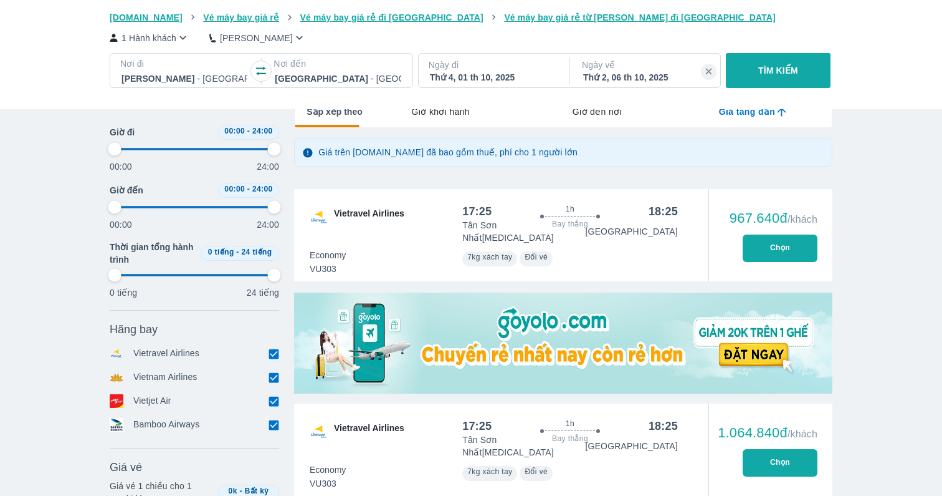 This screenshot has width=942, height=496. I want to click on p: Vietjet Air, so click(152, 401).